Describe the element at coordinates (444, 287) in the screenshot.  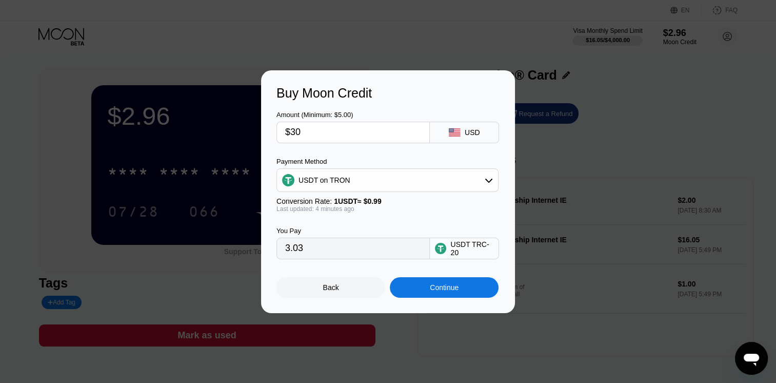
I see `div: Continue` at that location.